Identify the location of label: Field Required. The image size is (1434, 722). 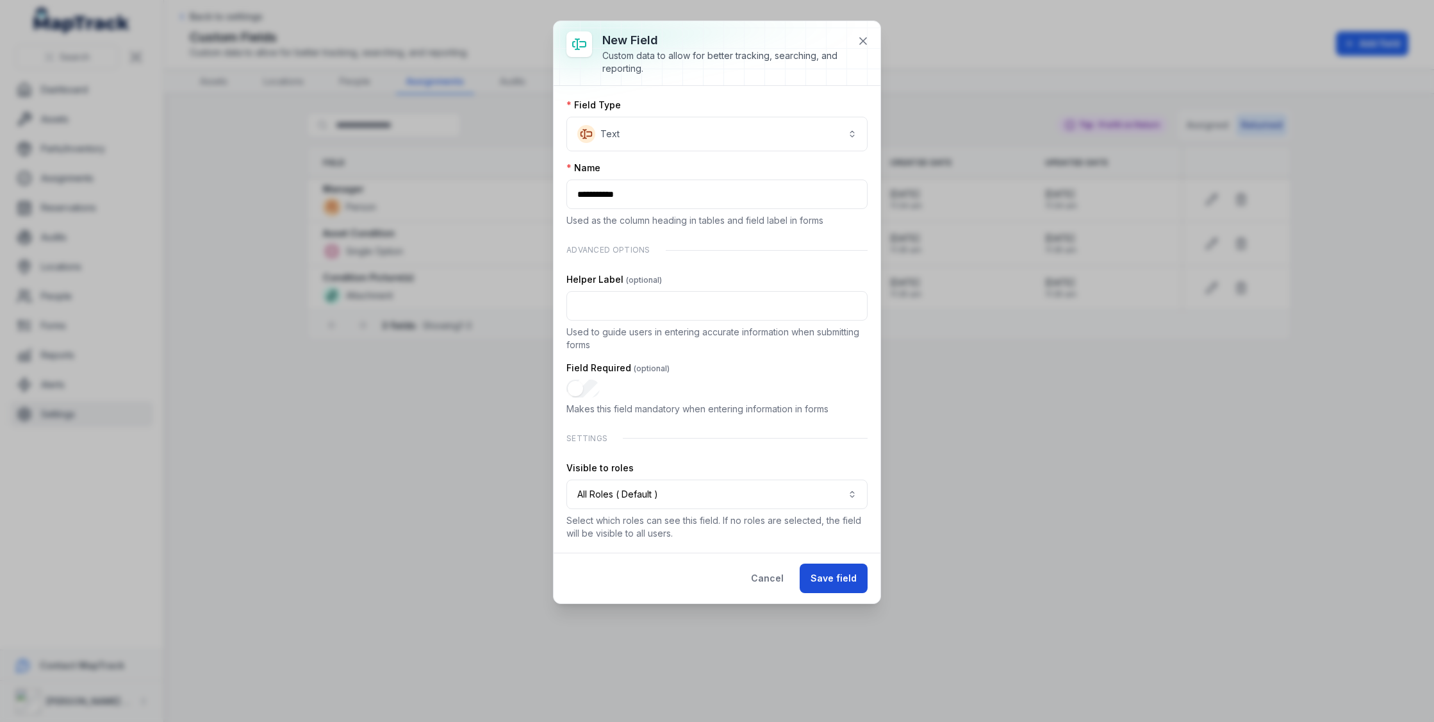
(618, 368).